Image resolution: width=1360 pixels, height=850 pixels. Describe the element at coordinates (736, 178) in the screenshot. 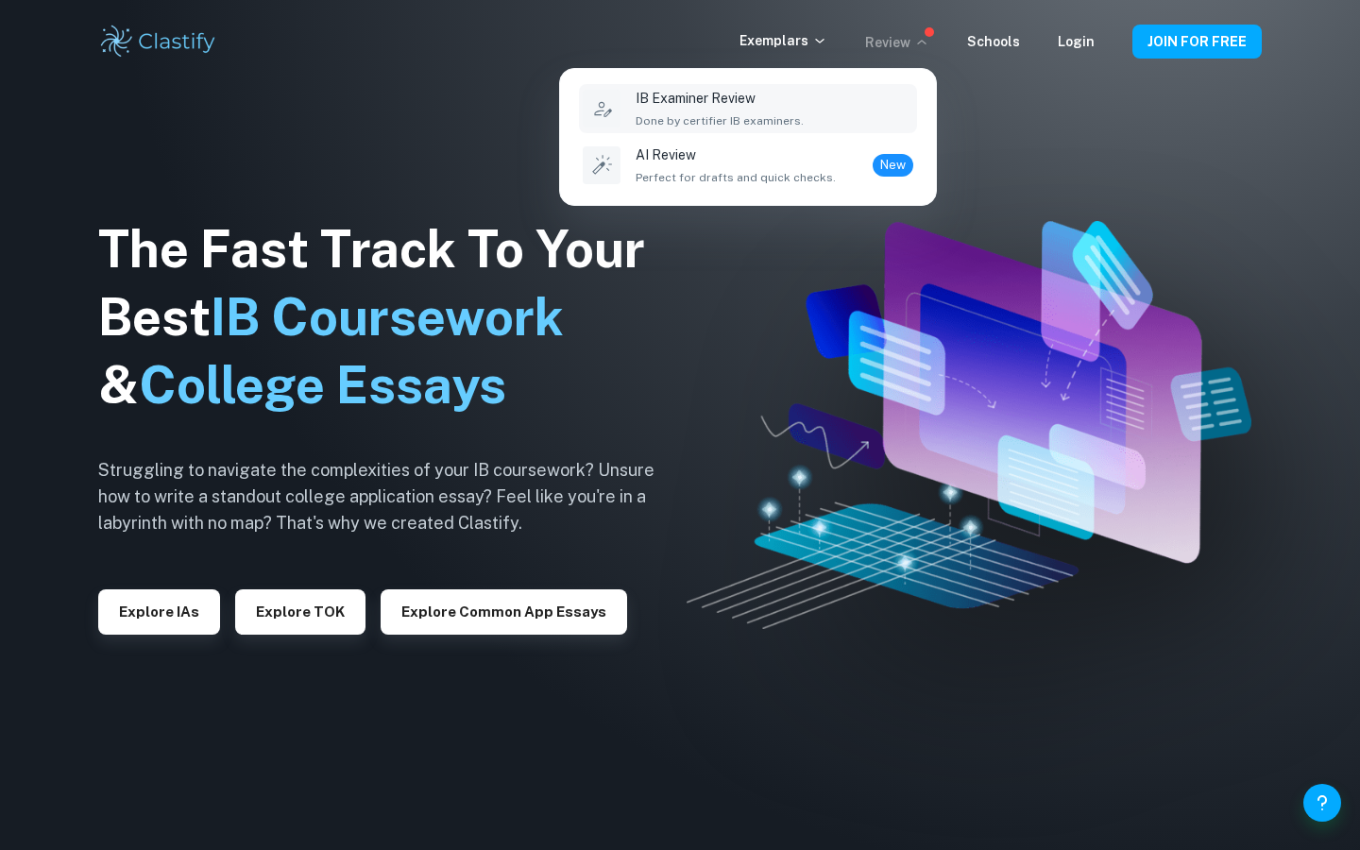

I see `span: Perfect for drafts and quick checks.` at that location.